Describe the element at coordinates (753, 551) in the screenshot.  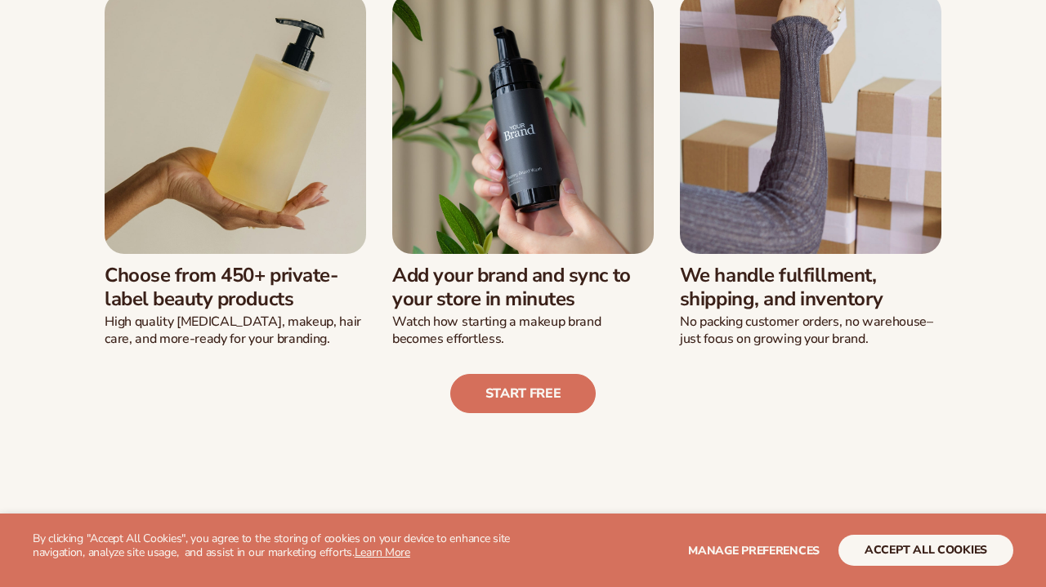
I see `span: Manage preferences` at that location.